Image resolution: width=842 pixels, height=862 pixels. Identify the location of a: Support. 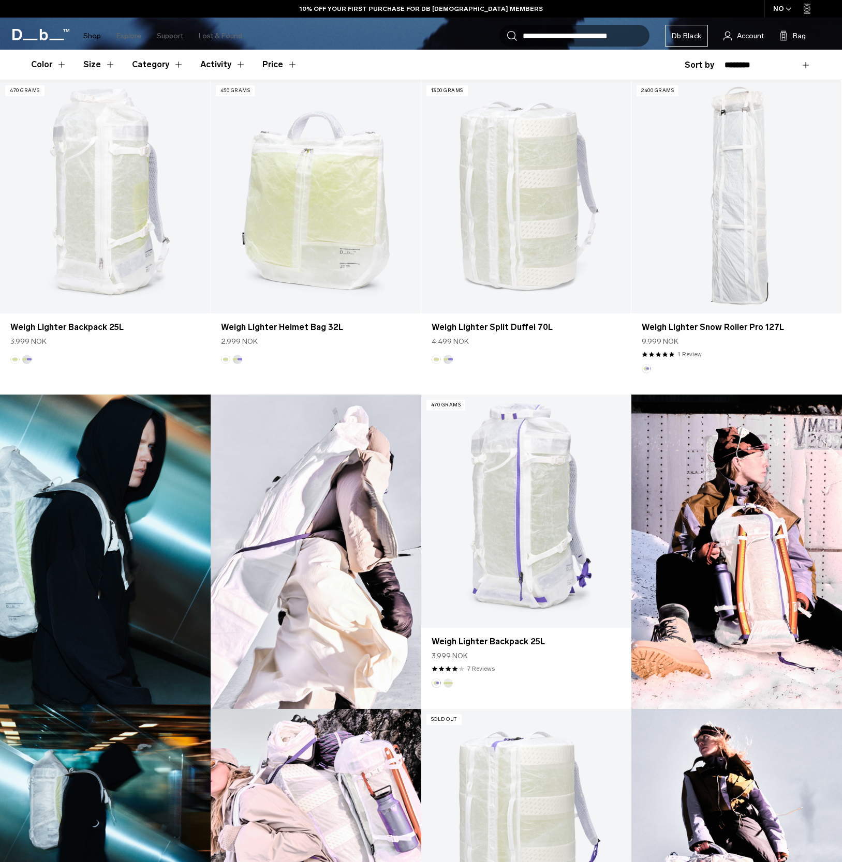
(170, 36).